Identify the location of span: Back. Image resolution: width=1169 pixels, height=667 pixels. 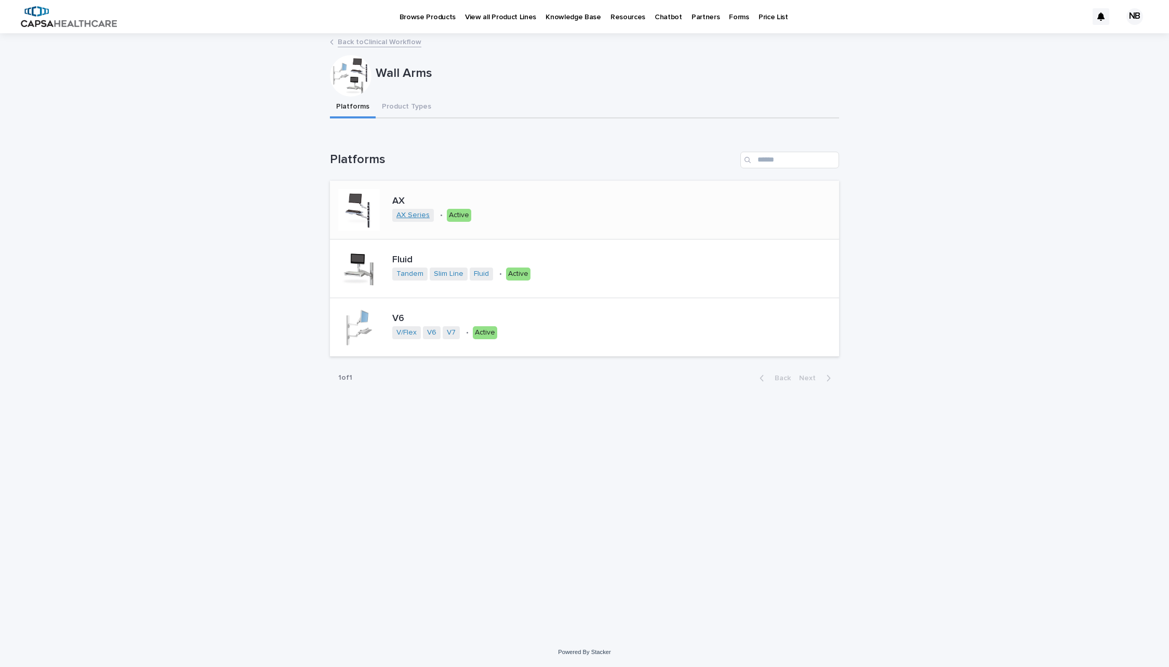
(780, 378).